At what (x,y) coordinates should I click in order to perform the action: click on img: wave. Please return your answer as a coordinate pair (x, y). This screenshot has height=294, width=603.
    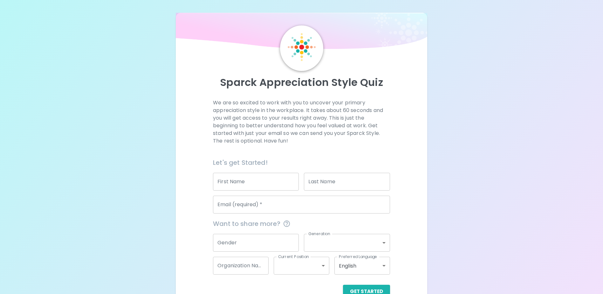
    Looking at the image, I should click on (301, 32).